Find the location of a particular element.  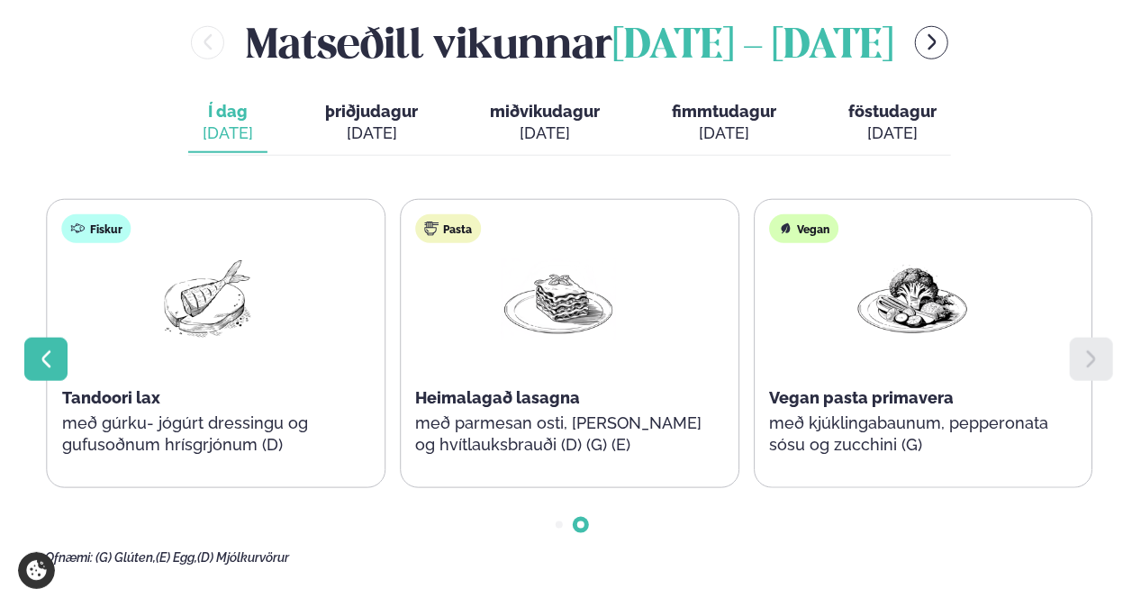

img: Vegan.png is located at coordinates (912, 299).